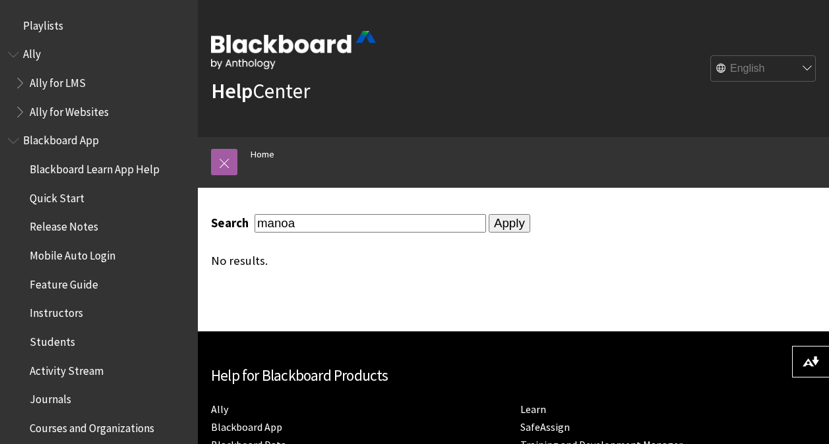 The height and width of the screenshot is (444, 829). Describe the element at coordinates (64, 282) in the screenshot. I see `span: Feature Guide` at that location.